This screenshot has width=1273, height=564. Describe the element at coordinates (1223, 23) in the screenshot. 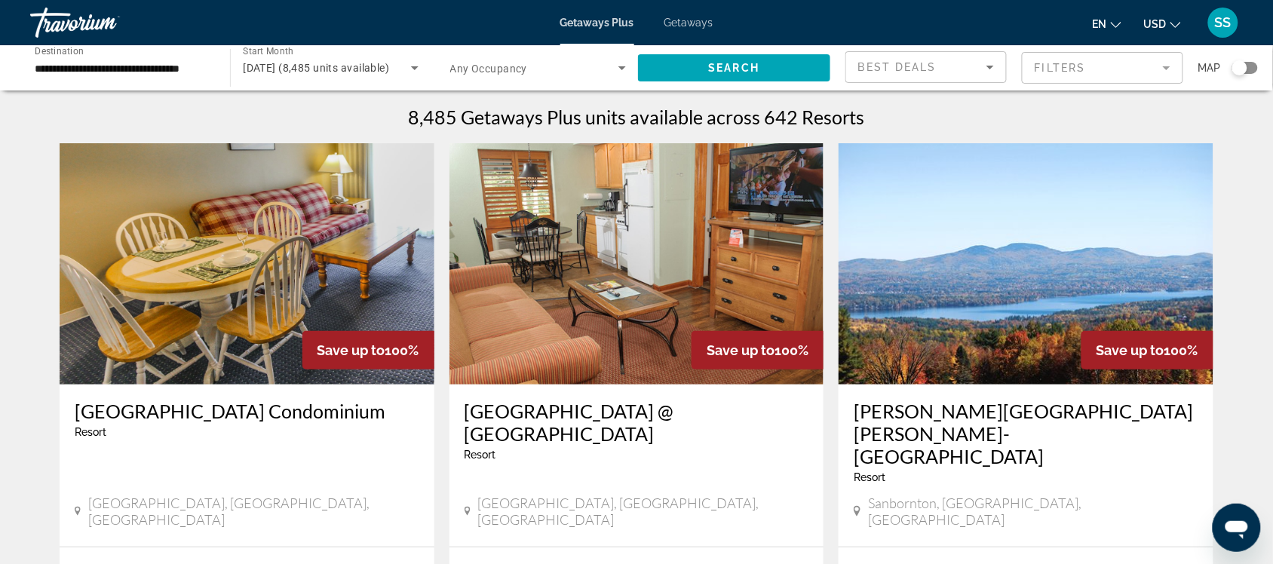

I see `button: User Menu` at that location.